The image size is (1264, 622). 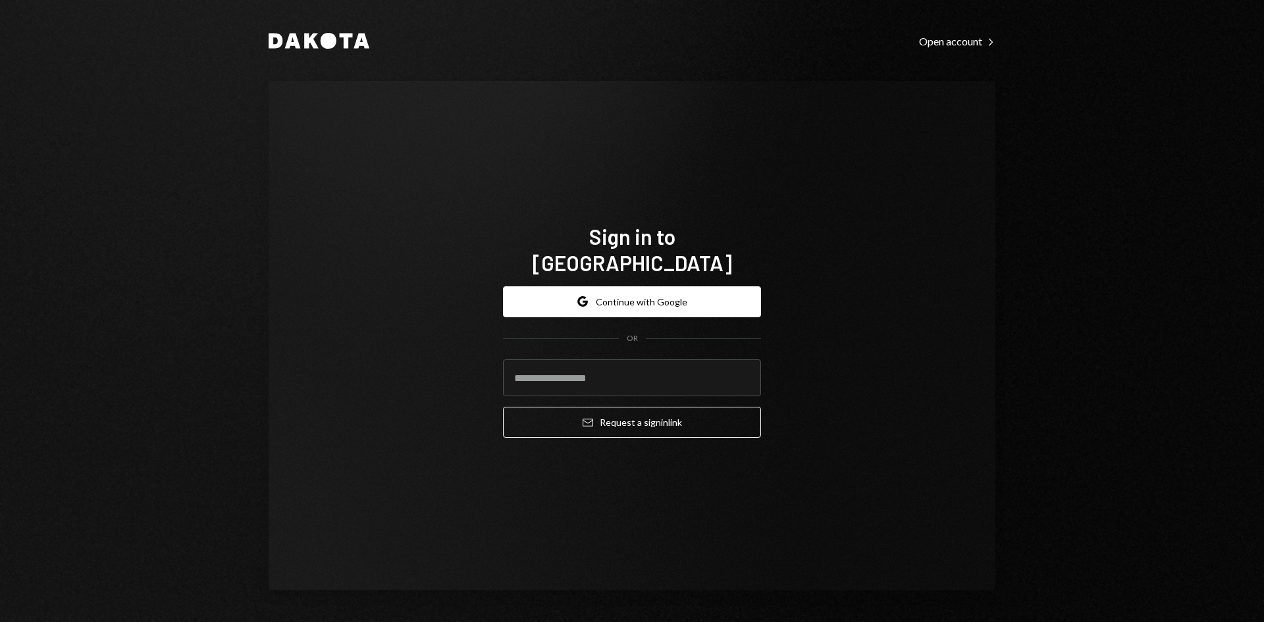 I want to click on div: Open account, so click(x=957, y=41).